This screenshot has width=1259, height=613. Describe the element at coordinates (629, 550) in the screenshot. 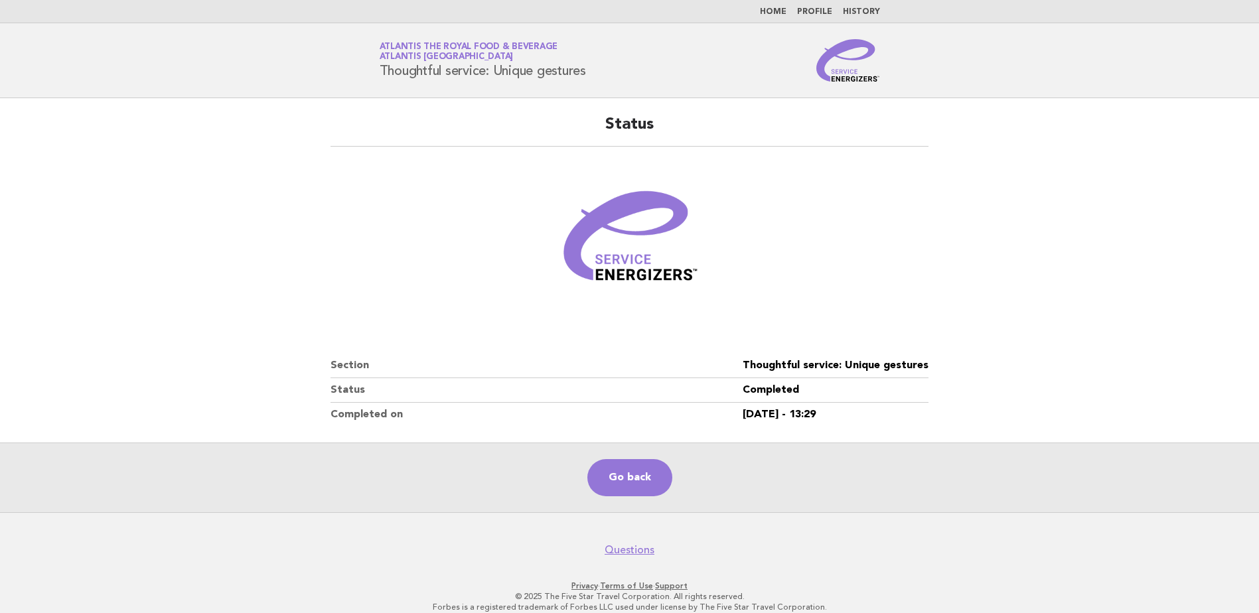

I see `a: Questions` at that location.